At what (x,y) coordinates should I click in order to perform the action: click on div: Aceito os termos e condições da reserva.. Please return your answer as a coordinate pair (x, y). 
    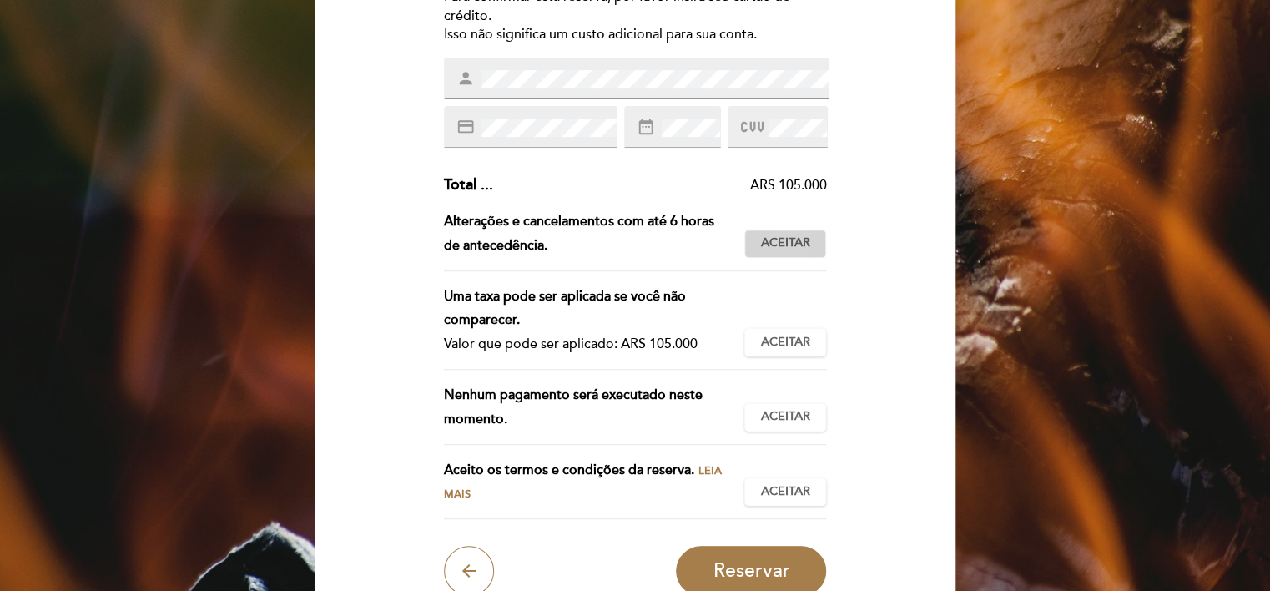
    Looking at the image, I should click on (594, 482).